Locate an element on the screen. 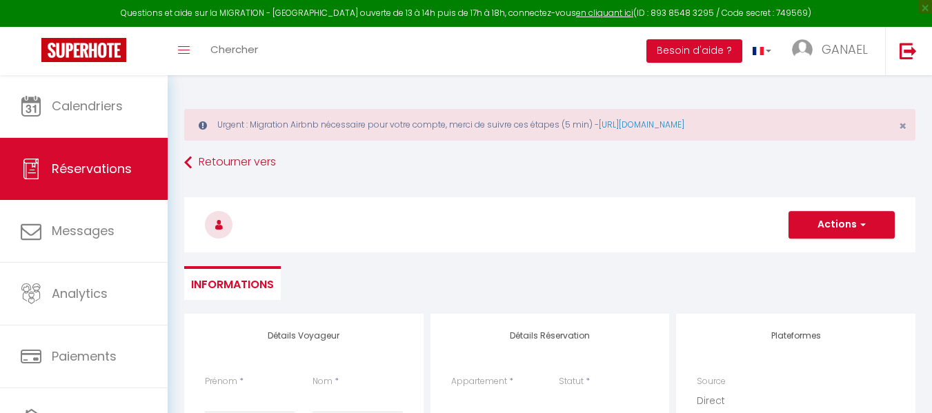 The image size is (932, 413). h4: Détails Réservation is located at coordinates (550, 336).